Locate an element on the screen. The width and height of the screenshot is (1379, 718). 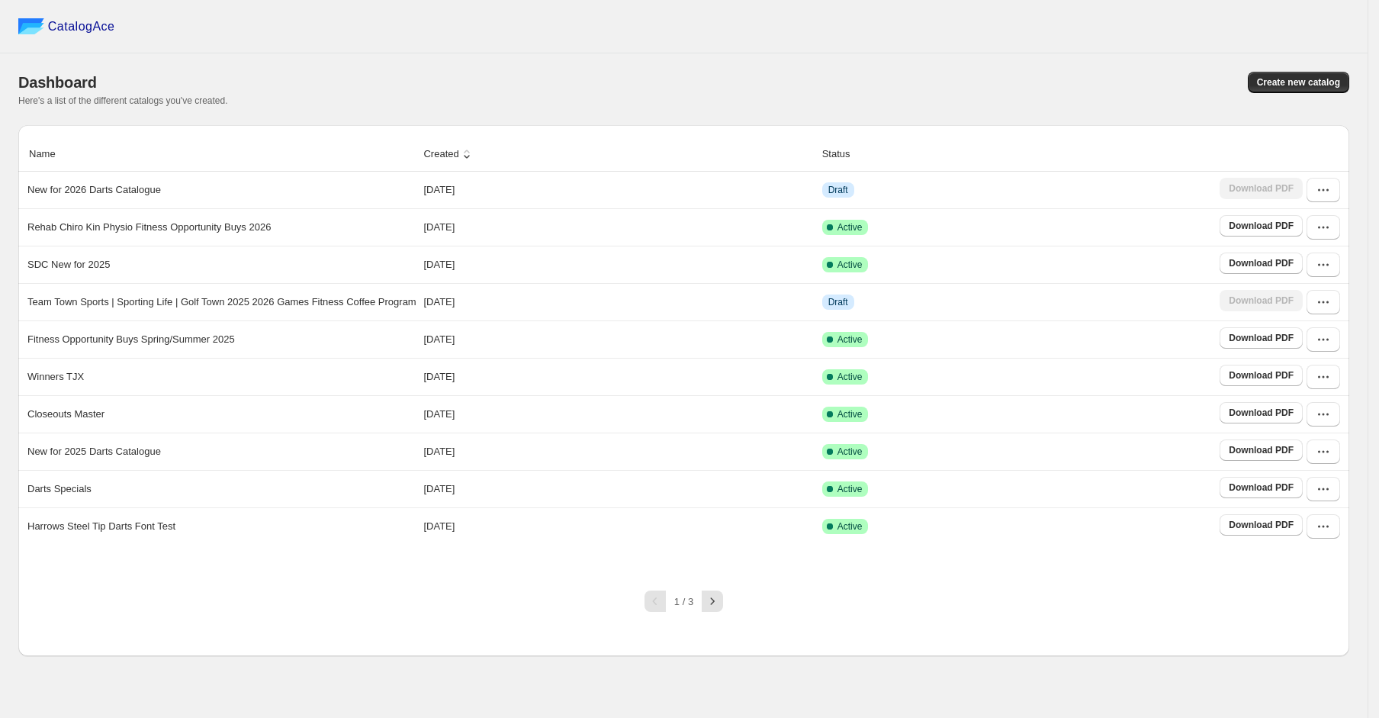
p: New for 2025 Darts Catalogue is located at coordinates (94, 452).